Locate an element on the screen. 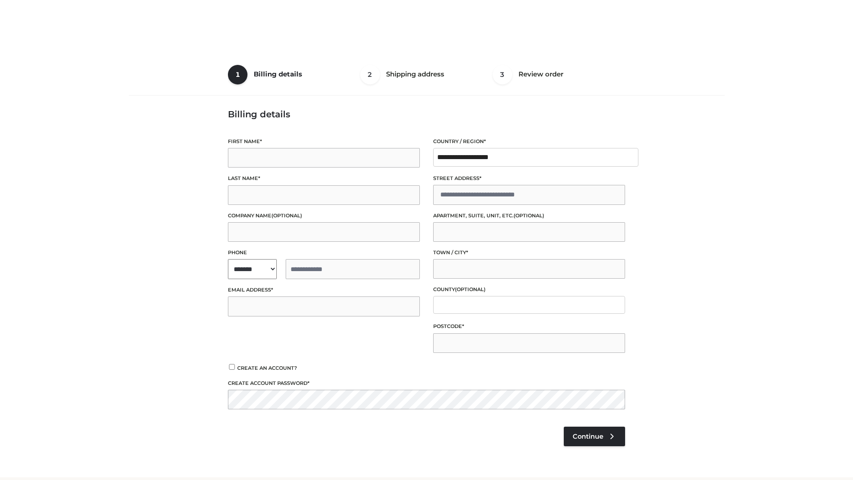 This screenshot has height=480, width=853. label: Apartment, suite, unit, etc. is located at coordinates (529, 215).